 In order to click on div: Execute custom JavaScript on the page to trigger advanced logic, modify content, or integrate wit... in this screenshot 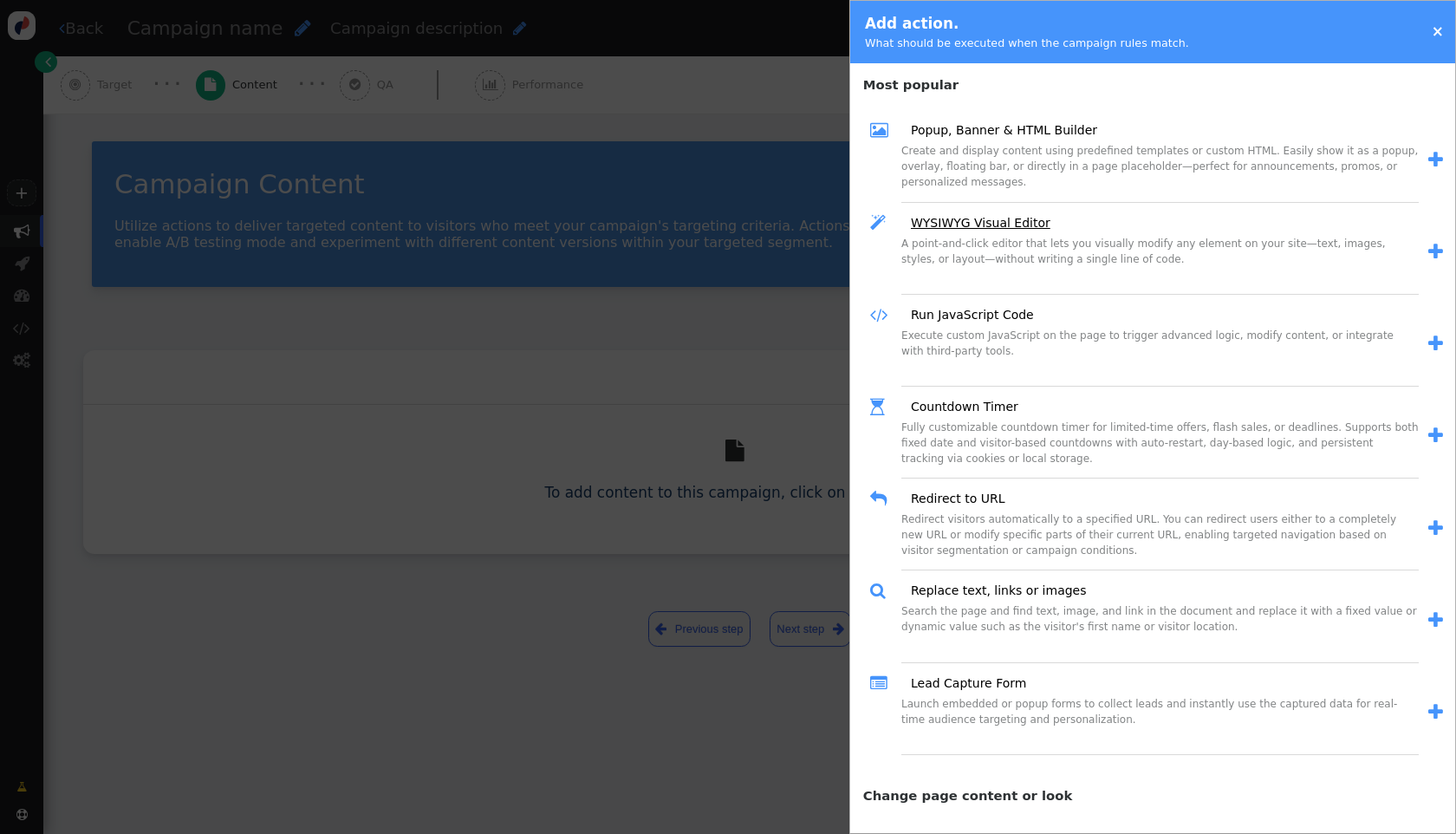, I will do `click(1160, 357)`.